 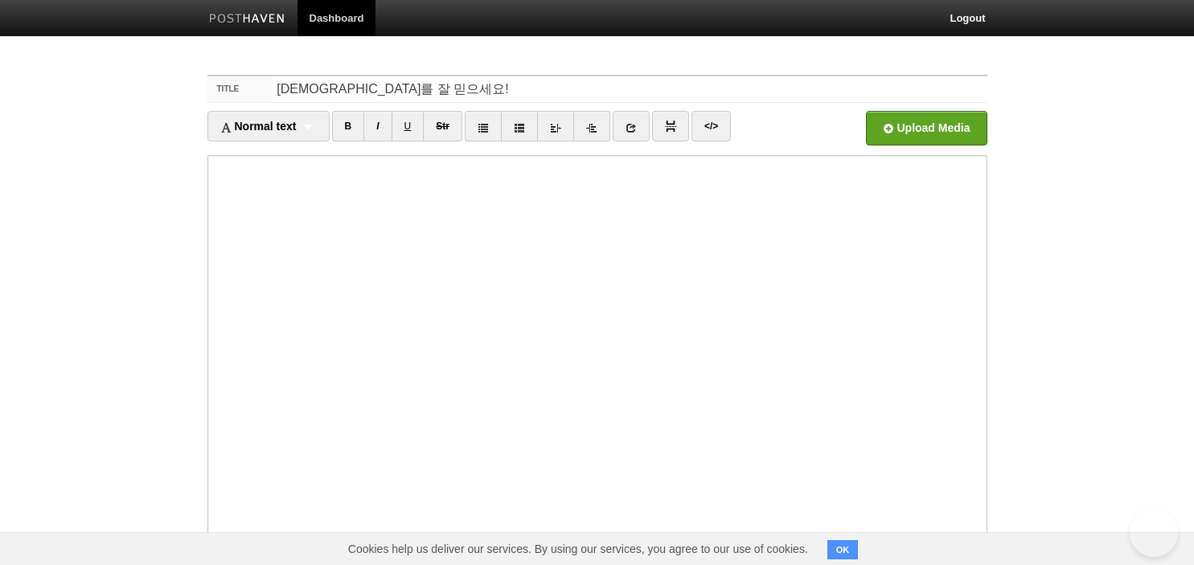 What do you see at coordinates (843, 550) in the screenshot?
I see `button: OK` at bounding box center [843, 550].